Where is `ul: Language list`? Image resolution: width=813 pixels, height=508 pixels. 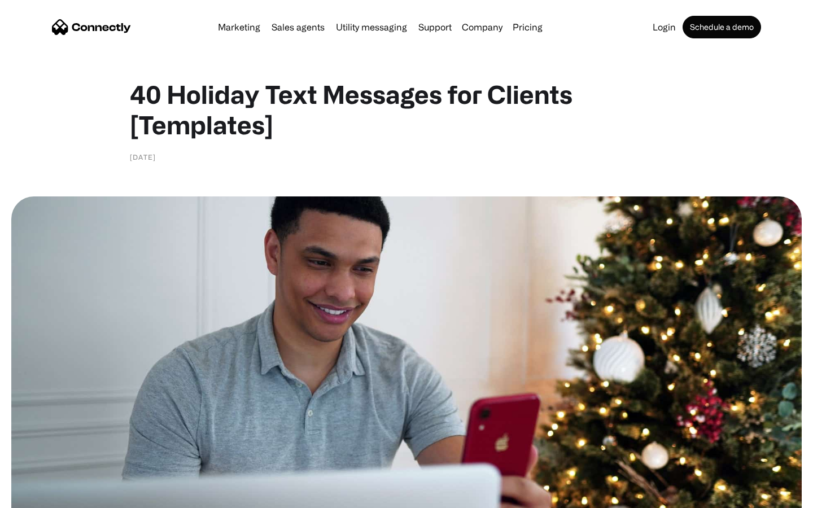 ul: Language list is located at coordinates (45, 496).